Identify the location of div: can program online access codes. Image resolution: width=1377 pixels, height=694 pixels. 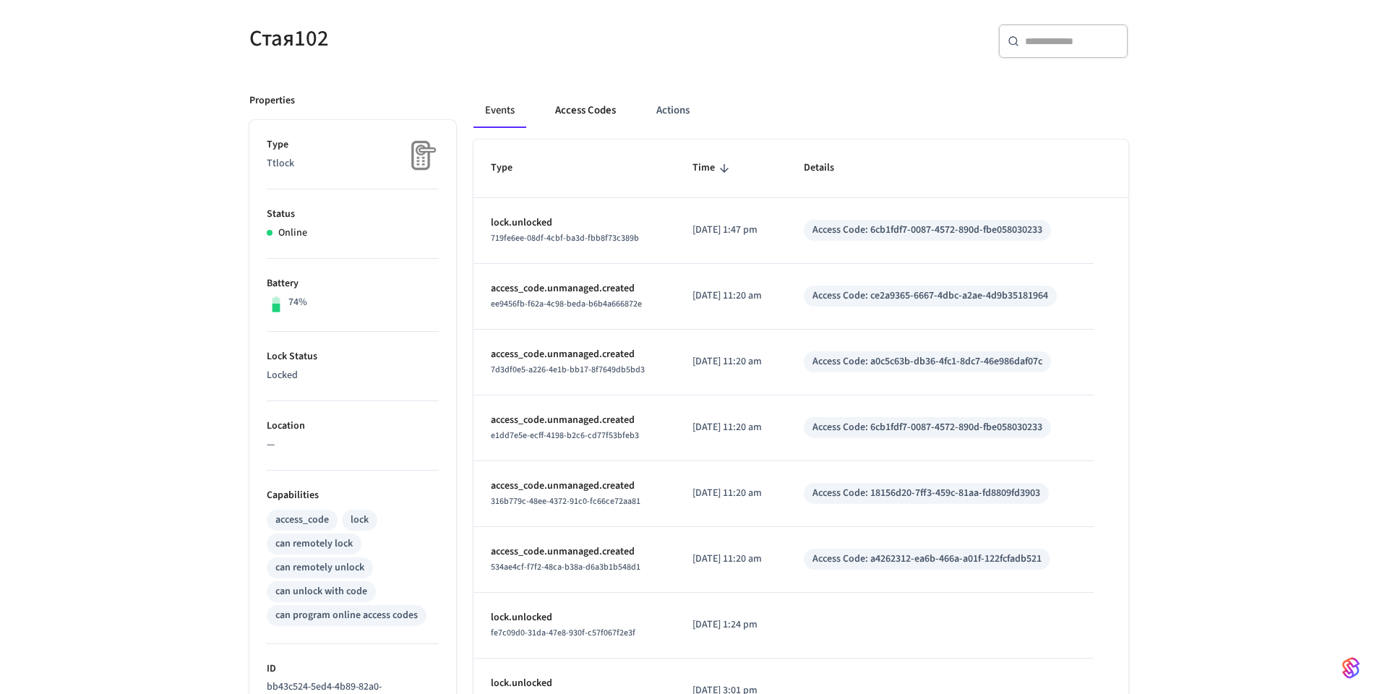
(346, 615).